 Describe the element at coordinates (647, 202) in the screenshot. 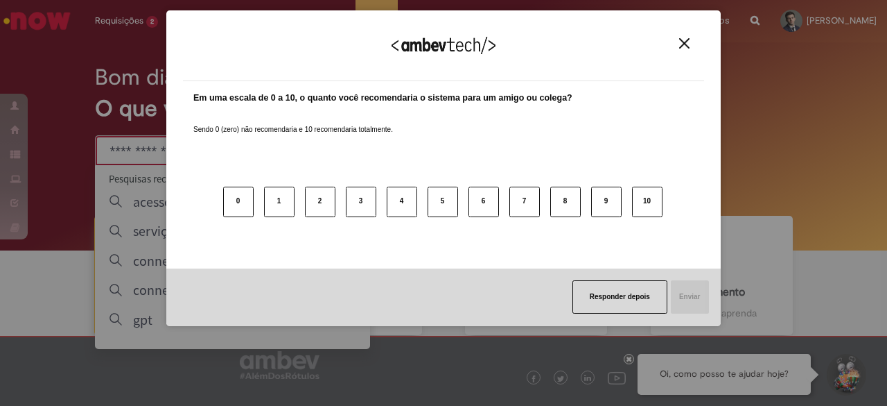

I see `button: 10` at that location.